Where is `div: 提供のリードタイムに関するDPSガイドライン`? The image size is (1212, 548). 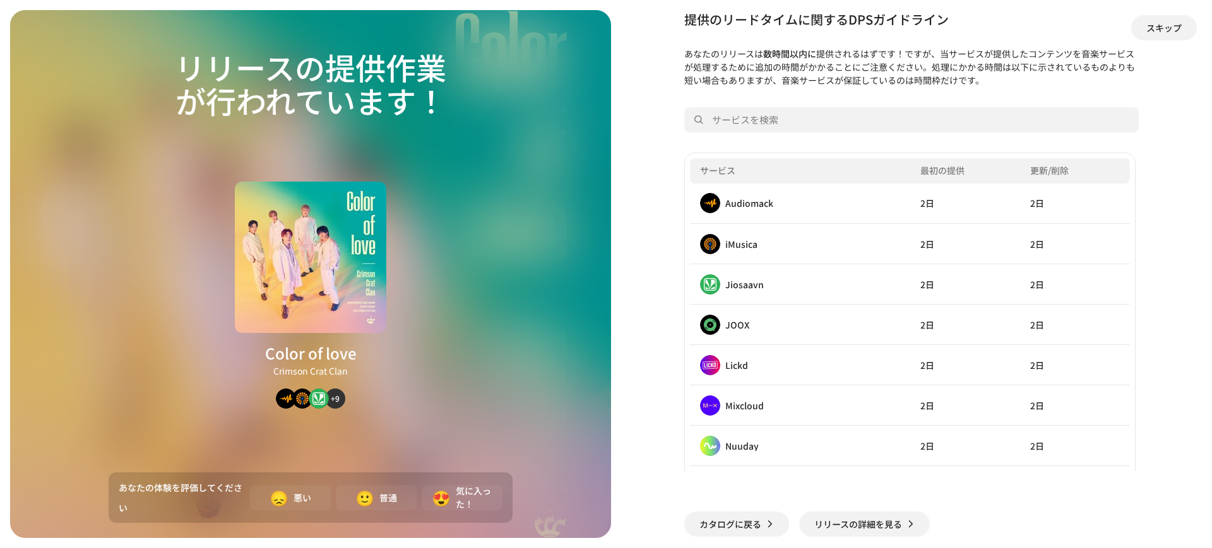
div: 提供のリードタイムに関するDPSガイドライン is located at coordinates (911, 20).